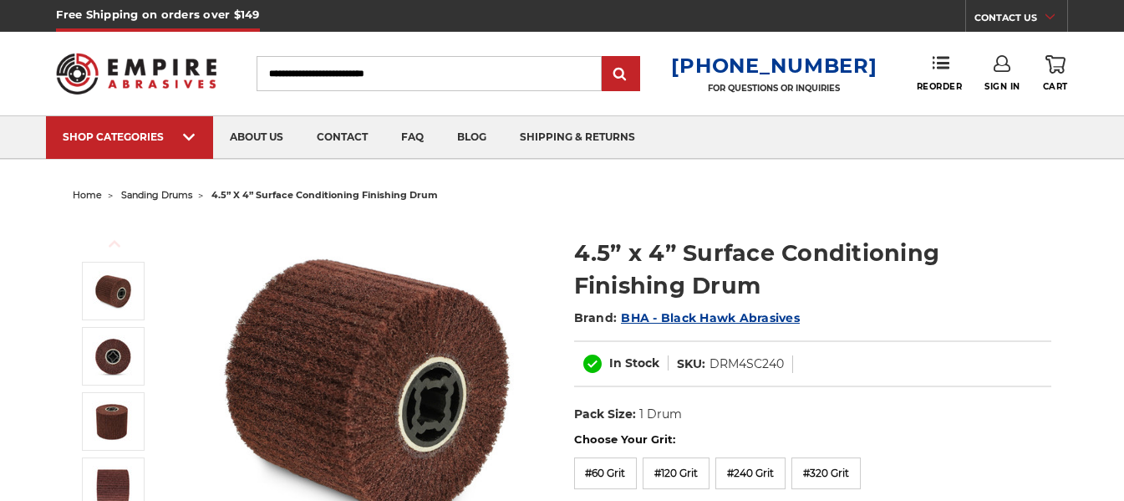 The height and width of the screenshot is (501, 1124). What do you see at coordinates (691, 364) in the screenshot?
I see `dt: SKU:` at bounding box center [691, 364].